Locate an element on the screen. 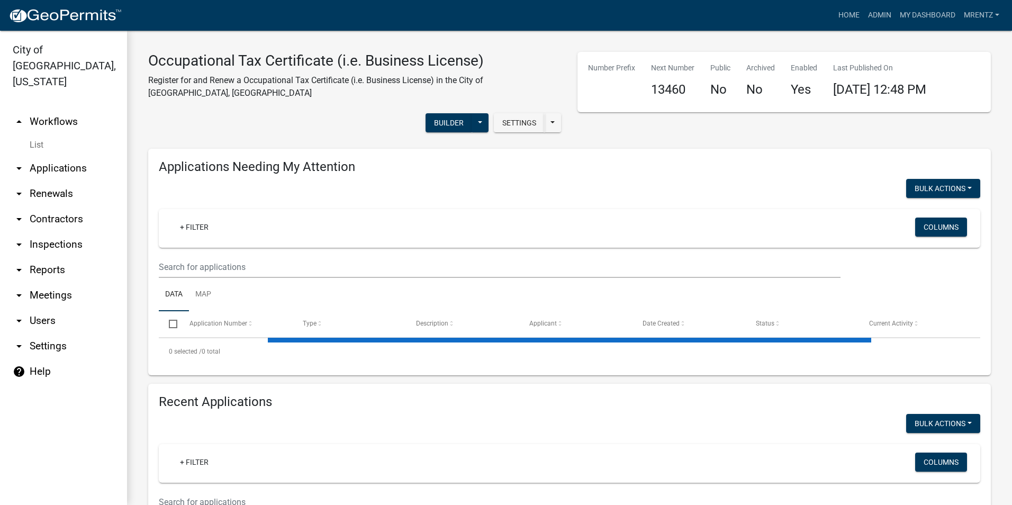 This screenshot has height=505, width=1012. p: Enabled is located at coordinates (804, 68).